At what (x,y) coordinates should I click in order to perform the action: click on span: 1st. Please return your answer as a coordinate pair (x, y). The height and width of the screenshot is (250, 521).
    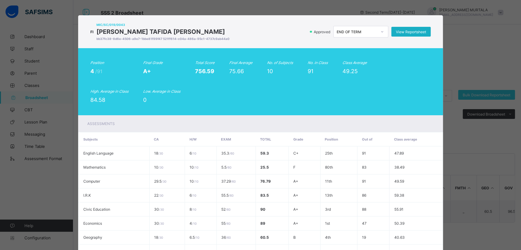
    Looking at the image, I should click on (327, 223).